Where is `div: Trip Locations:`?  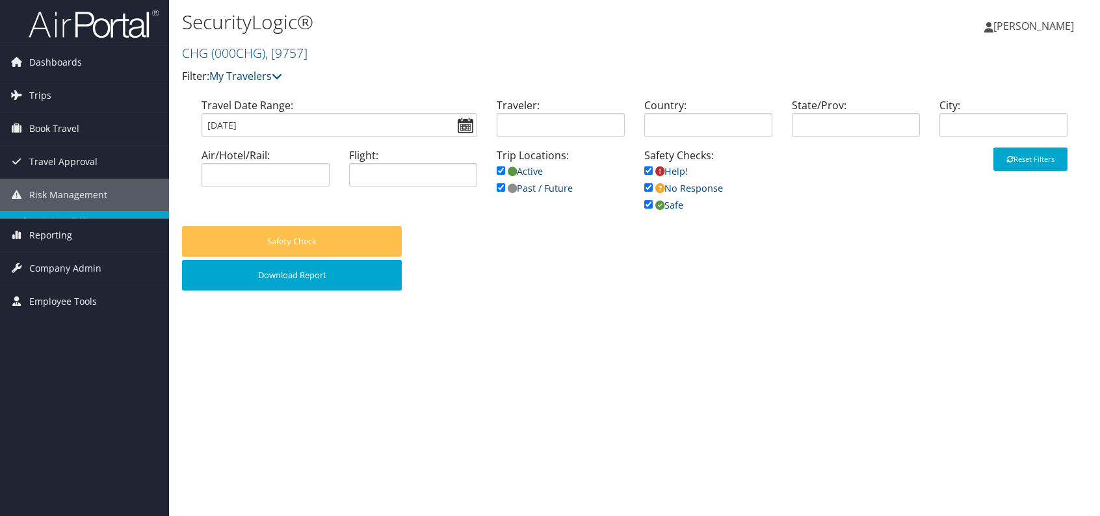
div: Trip Locations: is located at coordinates (560, 178).